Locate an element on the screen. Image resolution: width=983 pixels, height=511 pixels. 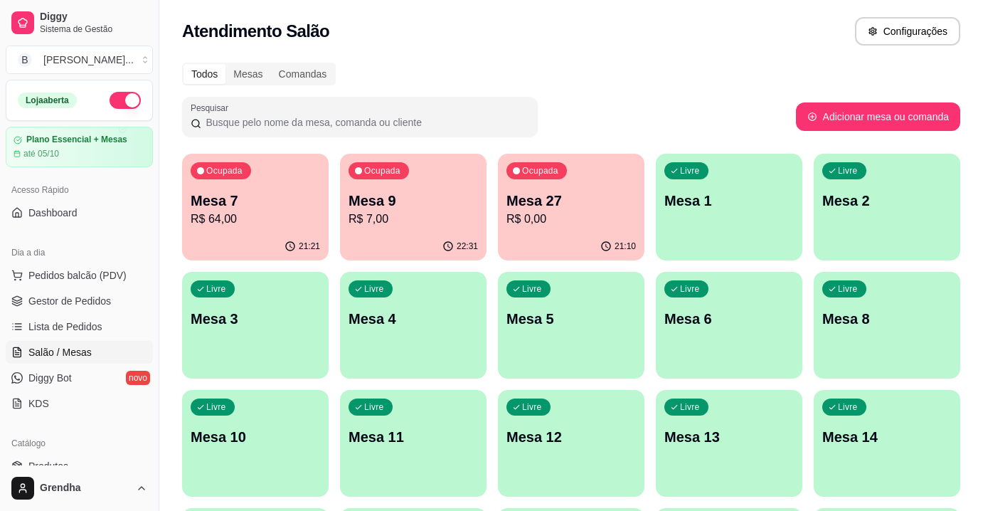
div: Dia a dia is located at coordinates (79, 253).